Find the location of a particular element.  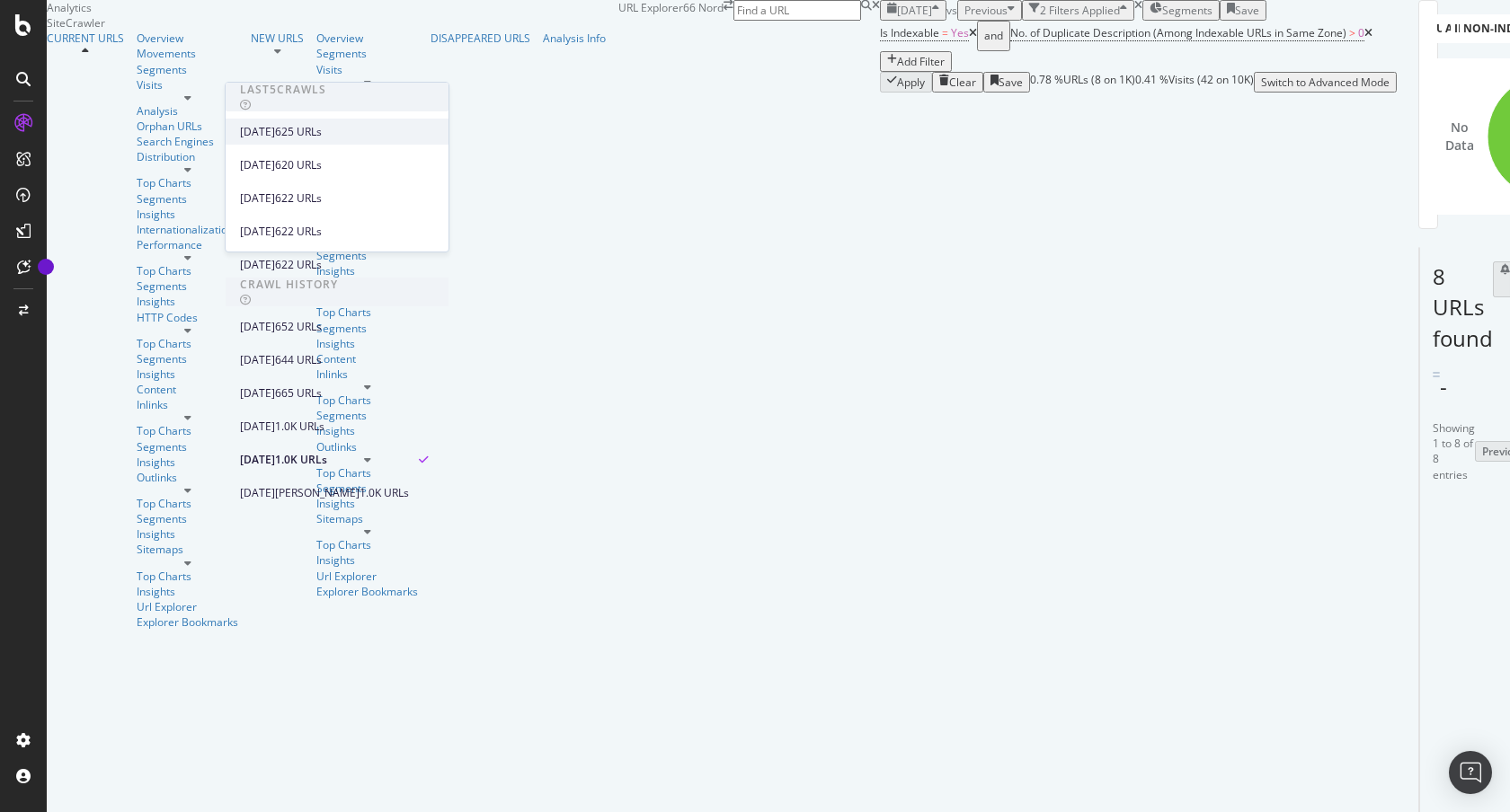

div: Analysis Info is located at coordinates (574, 38).